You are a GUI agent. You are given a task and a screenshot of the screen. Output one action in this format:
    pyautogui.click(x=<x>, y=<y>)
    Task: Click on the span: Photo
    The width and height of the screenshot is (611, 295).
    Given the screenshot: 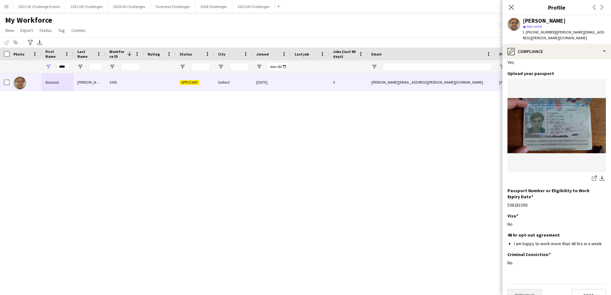 What is the action you would take?
    pyautogui.click(x=19, y=54)
    